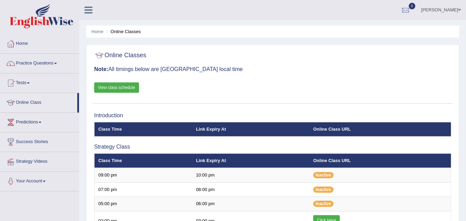  Describe the element at coordinates (116, 88) in the screenshot. I see `a: View class schedule` at that location.